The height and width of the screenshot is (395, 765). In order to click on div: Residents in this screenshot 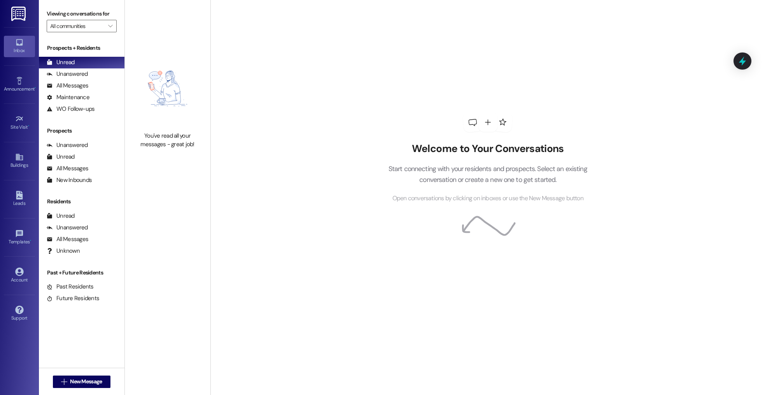, I will do `click(82, 201)`.